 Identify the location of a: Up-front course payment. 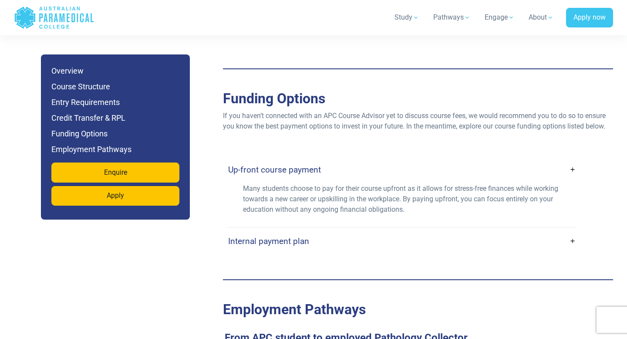
(402, 169).